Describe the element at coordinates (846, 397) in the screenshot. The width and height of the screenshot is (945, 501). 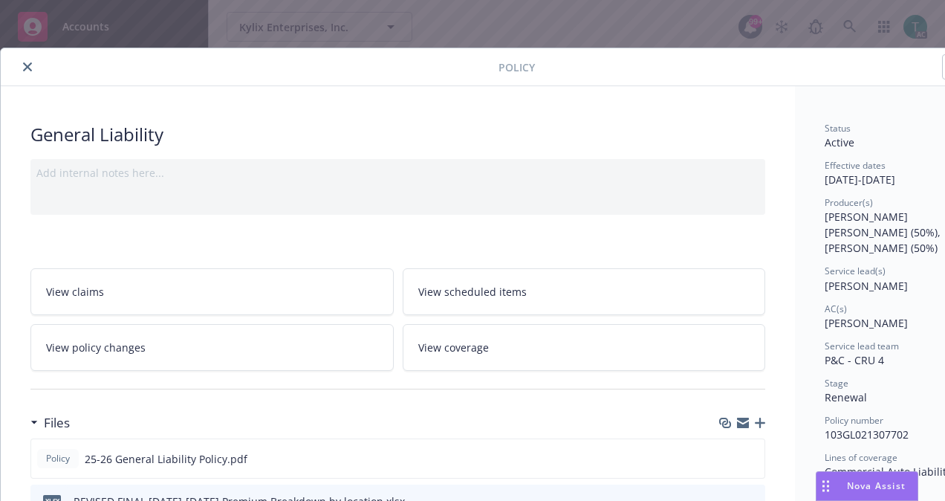
I see `span: Renewal` at that location.